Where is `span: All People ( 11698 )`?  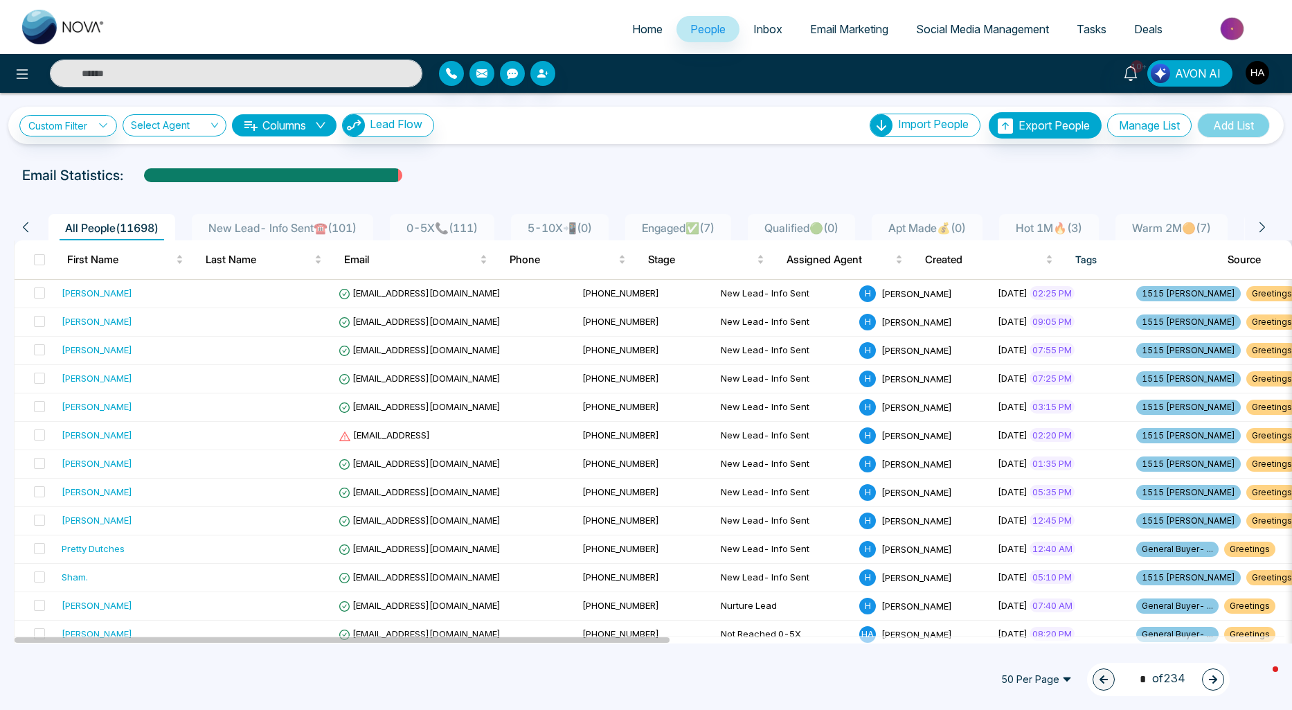
span: All People ( 11698 ) is located at coordinates (111, 228).